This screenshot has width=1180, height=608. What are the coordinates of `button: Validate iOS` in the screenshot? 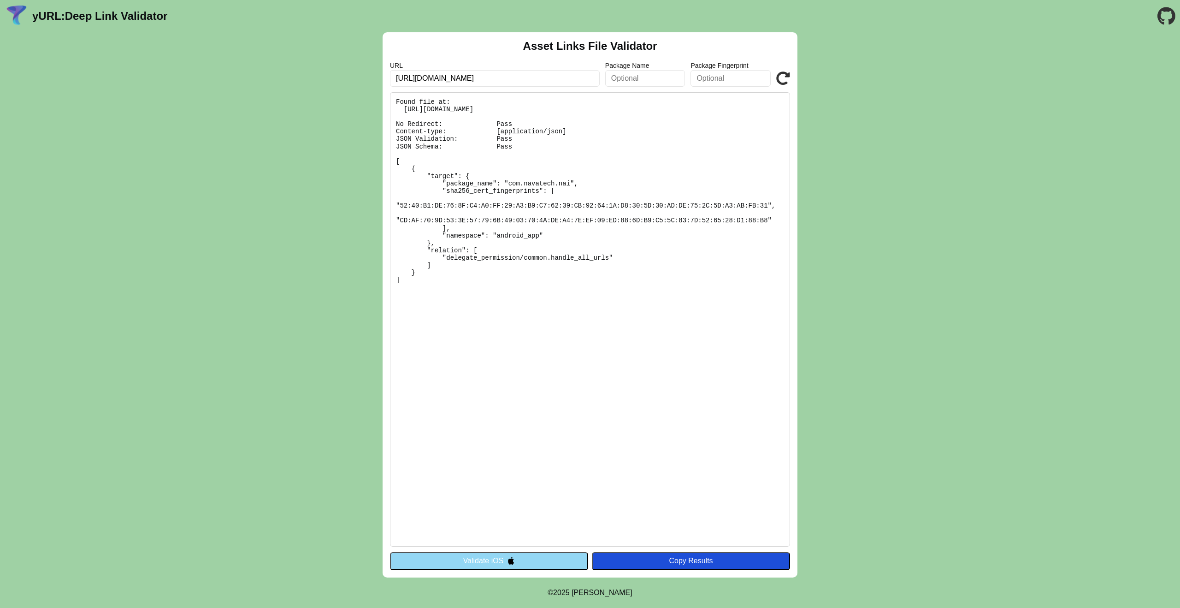 It's located at (489, 561).